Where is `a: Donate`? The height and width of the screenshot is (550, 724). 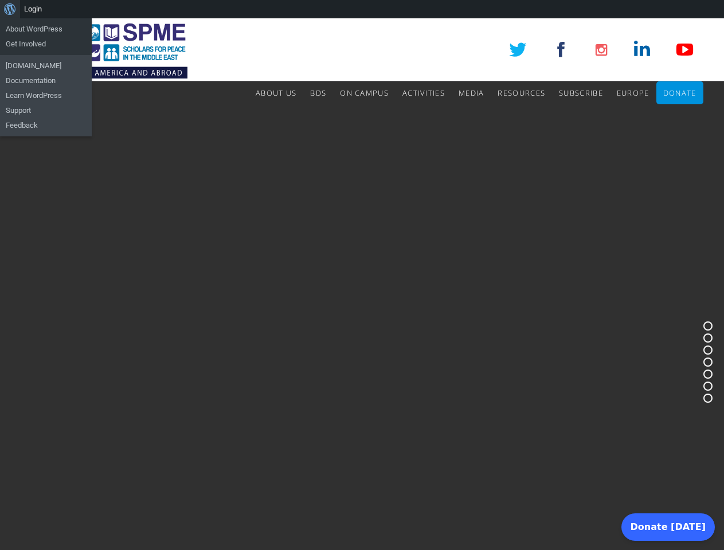 a: Donate is located at coordinates (679, 93).